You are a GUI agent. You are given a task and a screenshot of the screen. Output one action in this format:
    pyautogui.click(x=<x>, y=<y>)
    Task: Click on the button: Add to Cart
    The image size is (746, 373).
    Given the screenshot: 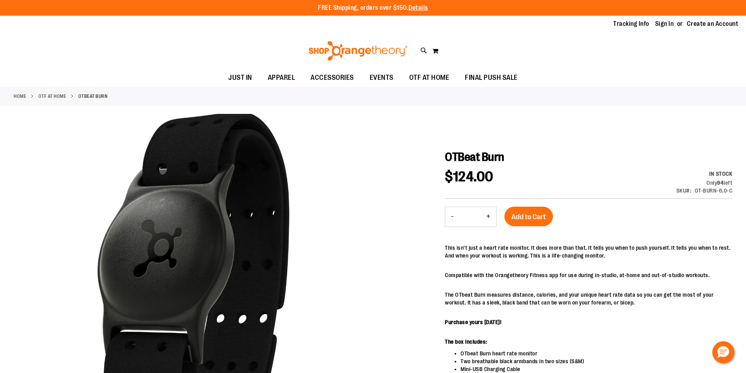 What is the action you would take?
    pyautogui.click(x=528, y=216)
    